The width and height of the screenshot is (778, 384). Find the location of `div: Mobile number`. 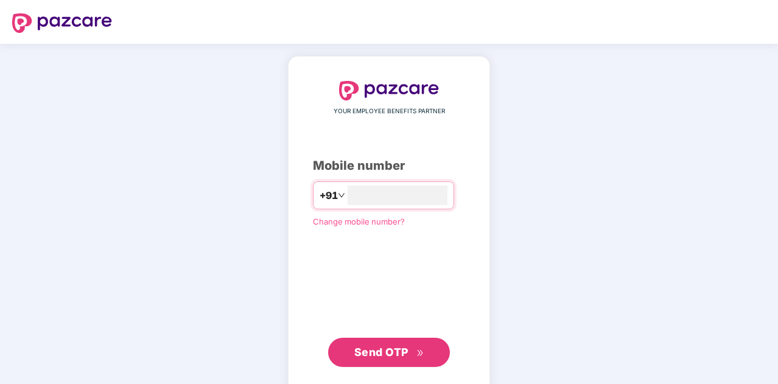

div: Mobile number is located at coordinates (389, 166).